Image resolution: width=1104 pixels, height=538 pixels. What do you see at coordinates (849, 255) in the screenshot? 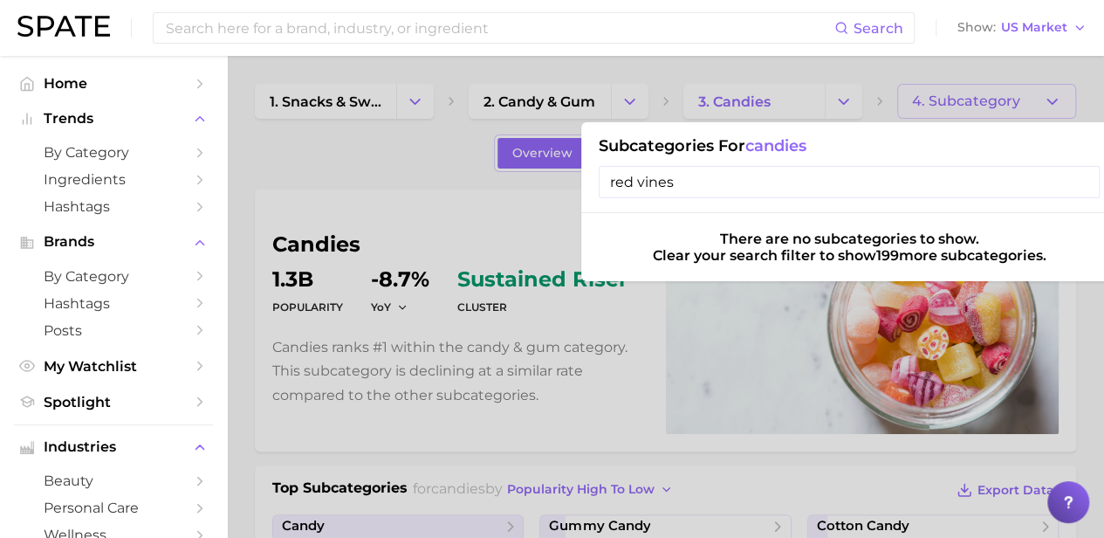
I see `div: Clear your search filter to show 199 more subcategories.` at bounding box center [849, 255].